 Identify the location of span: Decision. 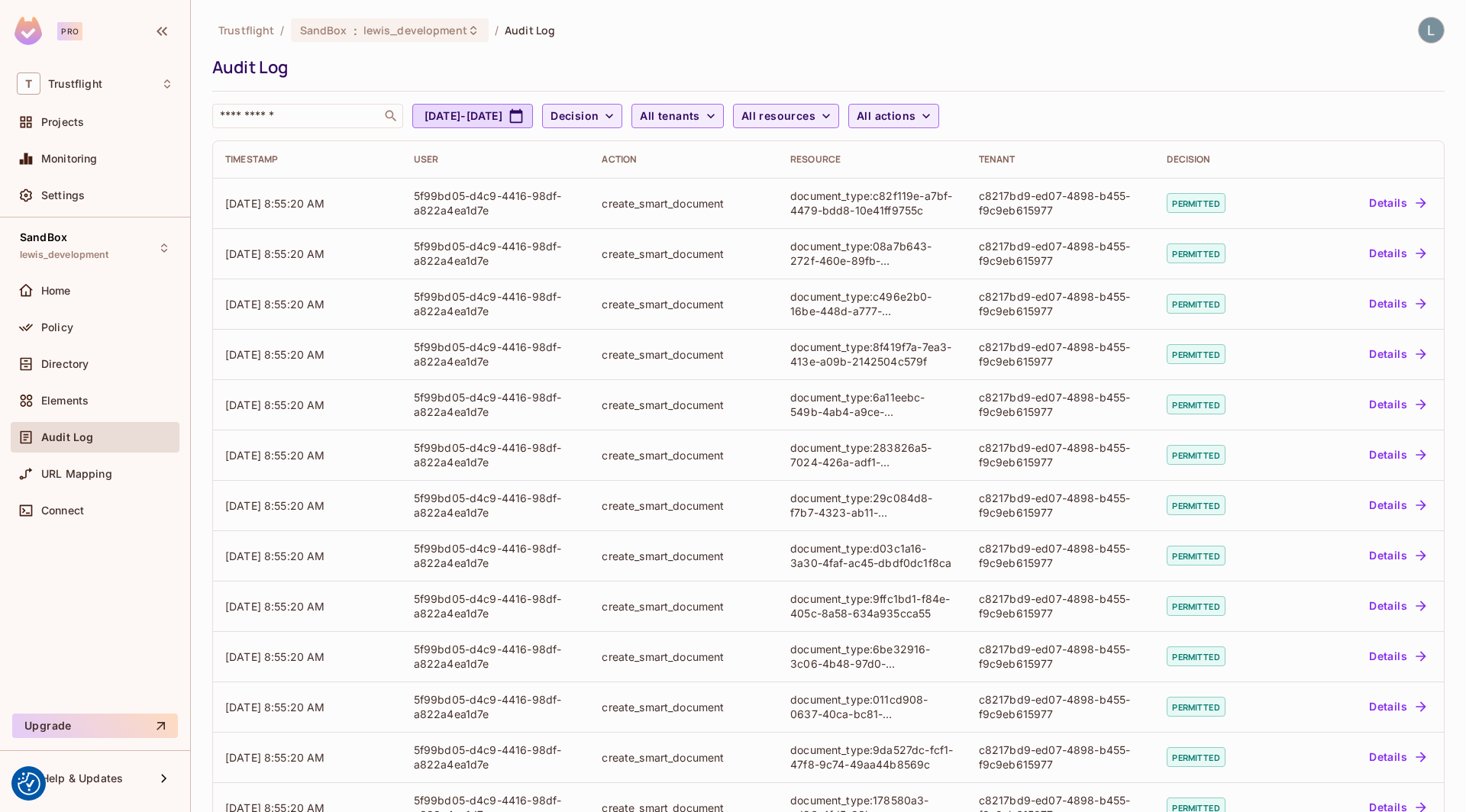
(574, 116).